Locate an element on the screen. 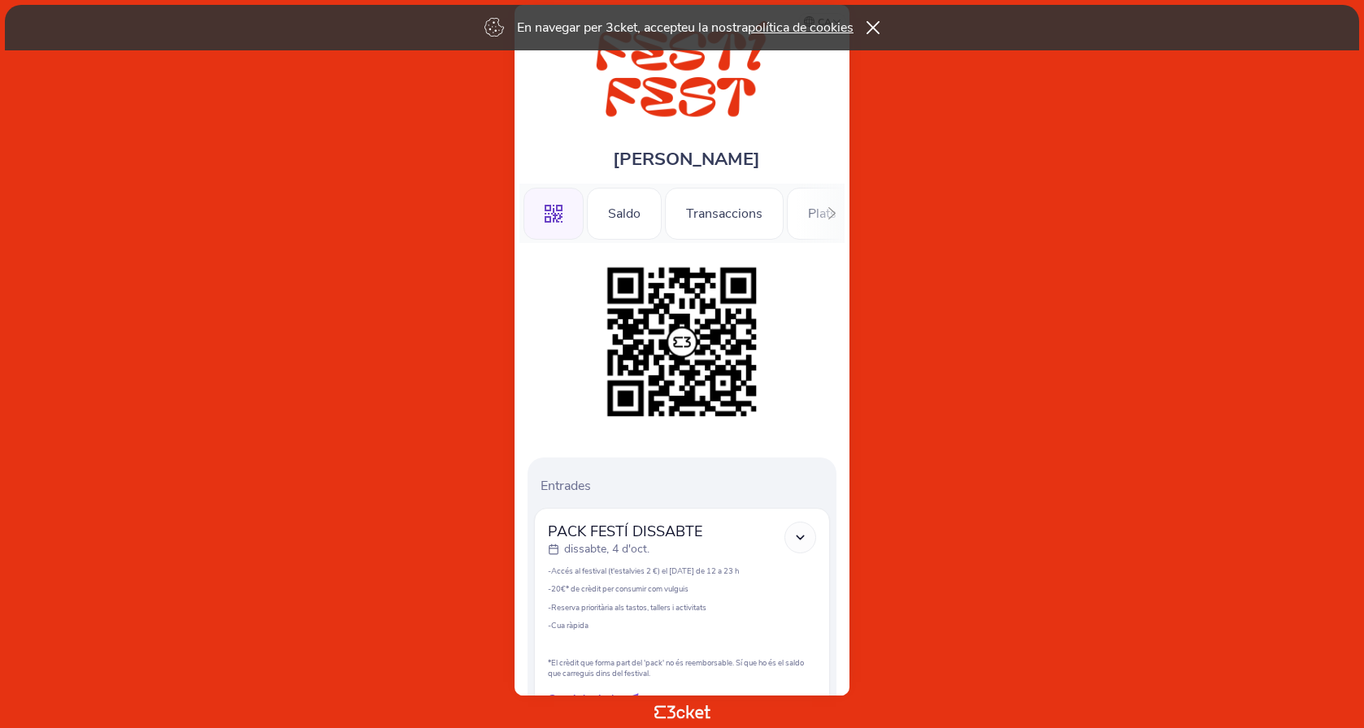 This screenshot has height=728, width=1364. div: Plats is located at coordinates (822, 214).